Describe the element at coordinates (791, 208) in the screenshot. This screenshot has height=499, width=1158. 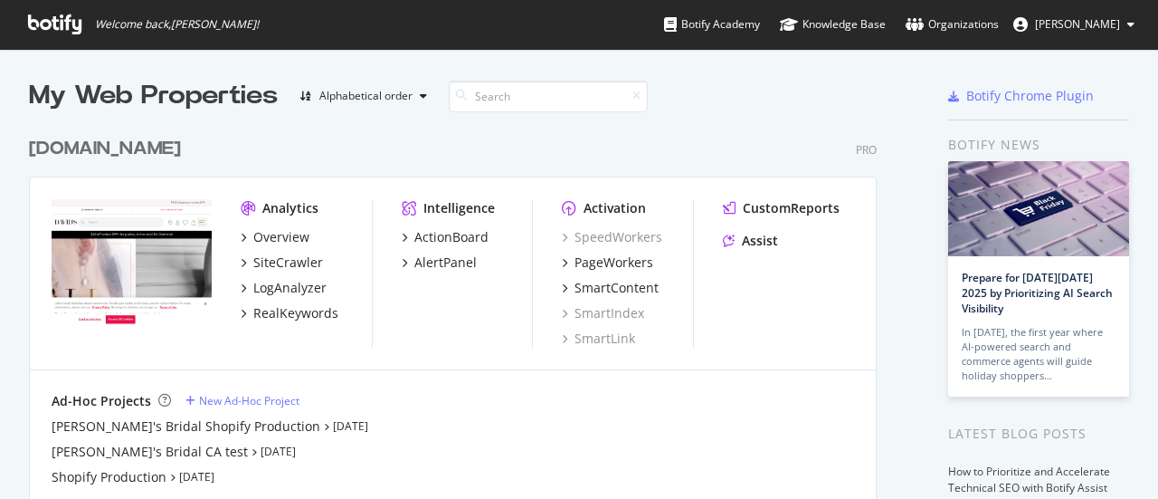
I see `div: CustomReports` at that location.